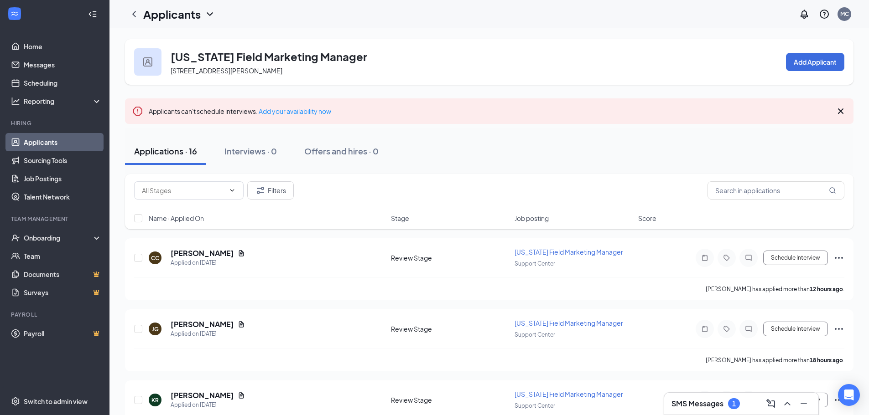 The width and height of the screenshot is (869, 415). Describe the element at coordinates (16, 238) in the screenshot. I see `svg: UserCheck` at that location.